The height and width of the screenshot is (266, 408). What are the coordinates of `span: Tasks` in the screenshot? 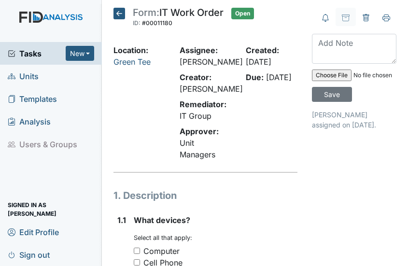 It's located at (37, 54).